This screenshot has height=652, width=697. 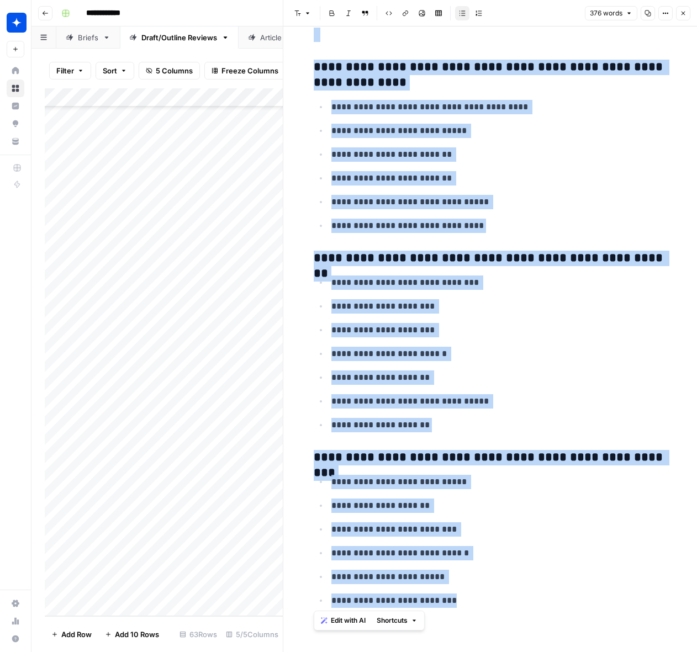 I want to click on span: Sort, so click(x=110, y=71).